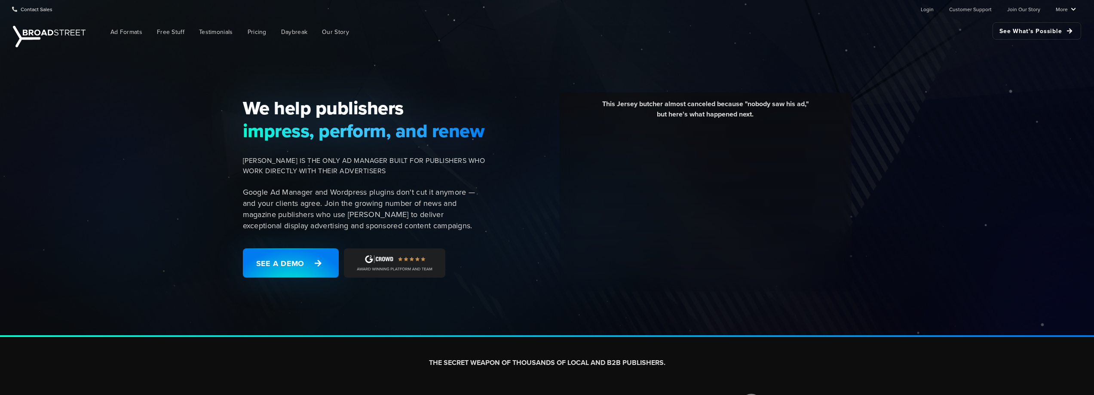 The image size is (1094, 395). What do you see at coordinates (335, 32) in the screenshot?
I see `a: Our Story` at bounding box center [335, 32].